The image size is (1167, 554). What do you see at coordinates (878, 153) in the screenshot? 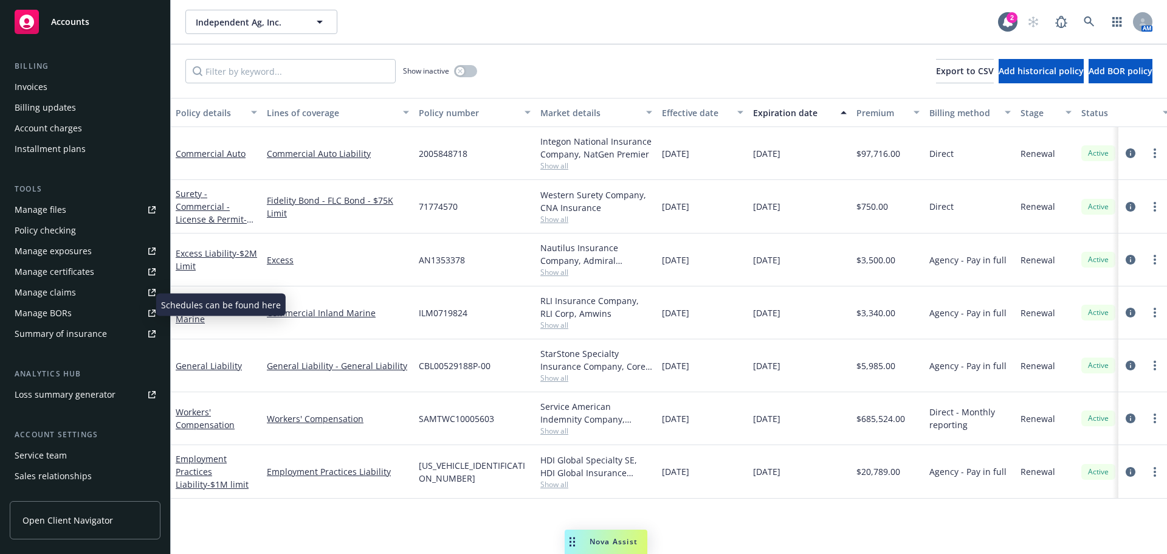
I see `span: $97,716.00` at bounding box center [878, 153].